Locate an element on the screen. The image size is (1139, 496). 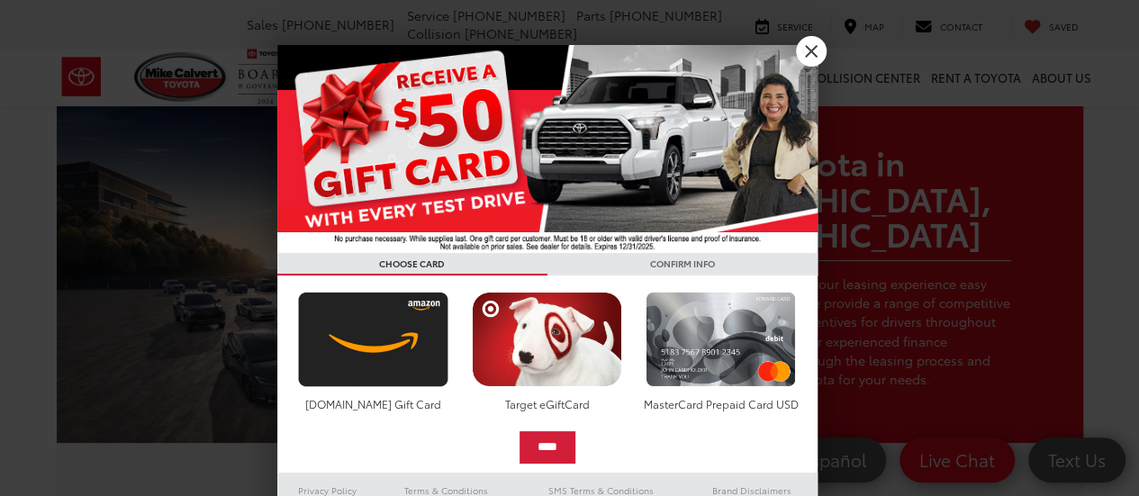
h3: CONFIRM INFO is located at coordinates (683, 264).